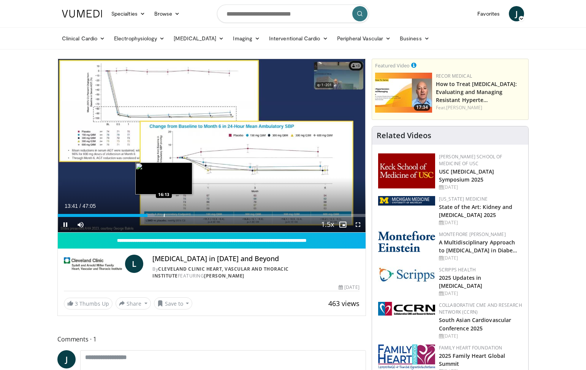 This screenshot has width=586, height=370. What do you see at coordinates (481, 108) in the screenshot?
I see `div: Feat.` at bounding box center [481, 108].